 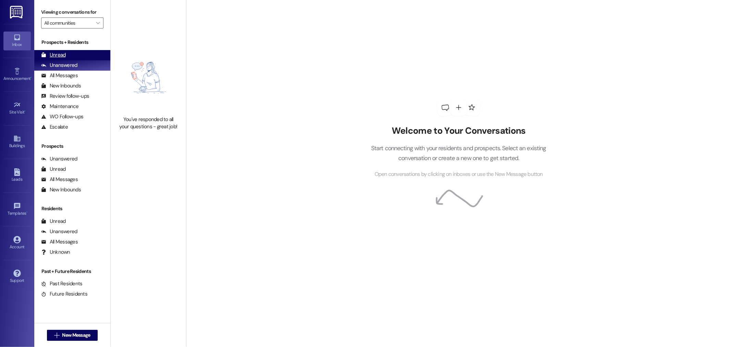 I want to click on span: New Message, so click(x=76, y=335).